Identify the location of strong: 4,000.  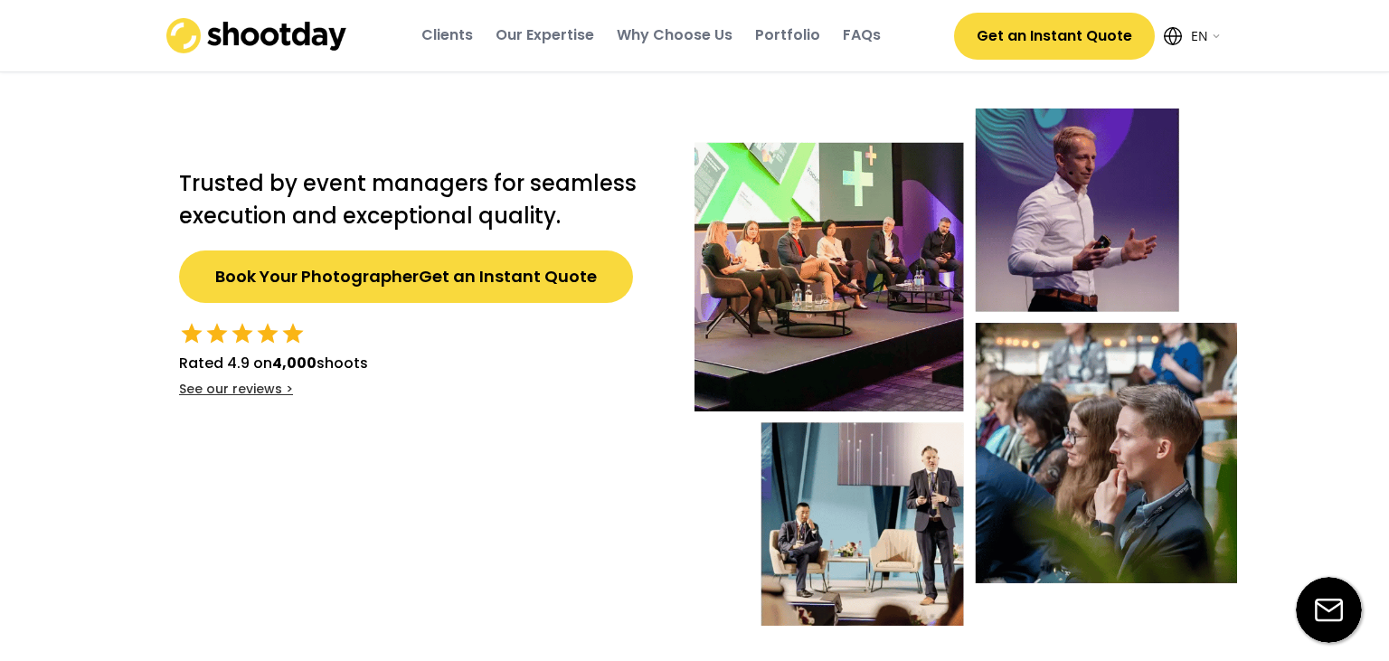
(294, 363).